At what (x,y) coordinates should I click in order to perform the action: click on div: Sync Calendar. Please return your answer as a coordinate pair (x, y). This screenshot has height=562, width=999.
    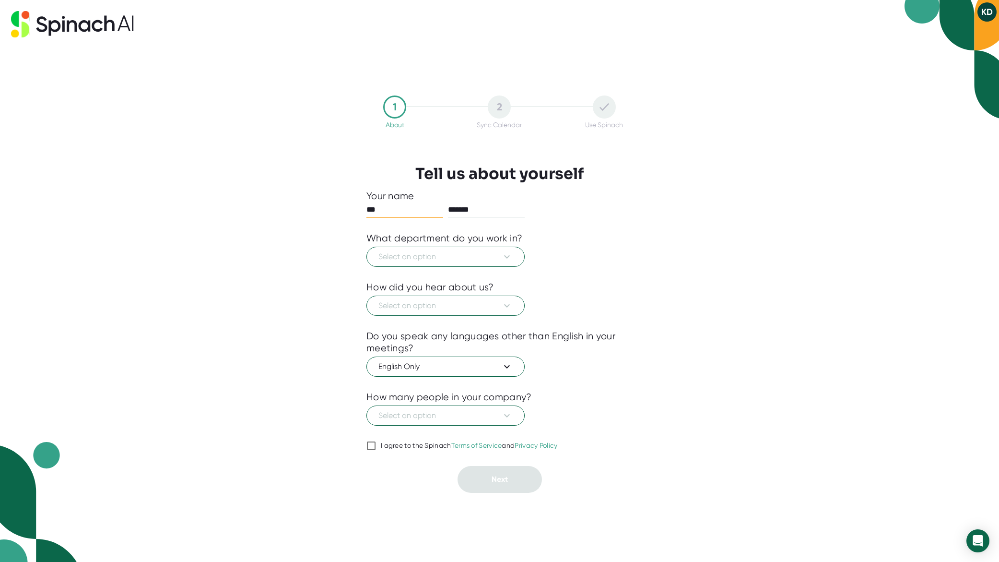
    Looking at the image, I should click on (499, 125).